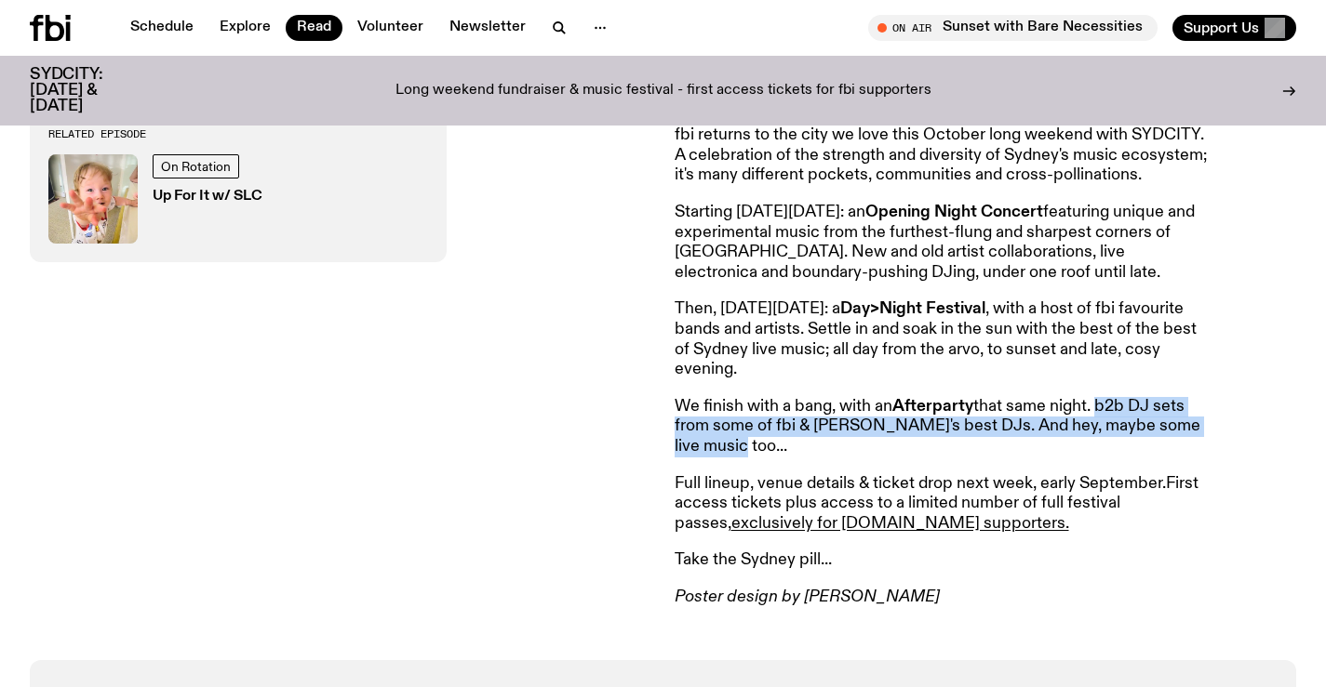 The width and height of the screenshot is (1326, 687). I want to click on p: fbi returns to the city we love this October long weekend with SYDCITY. A celebration of the stre..., so click(942, 155).